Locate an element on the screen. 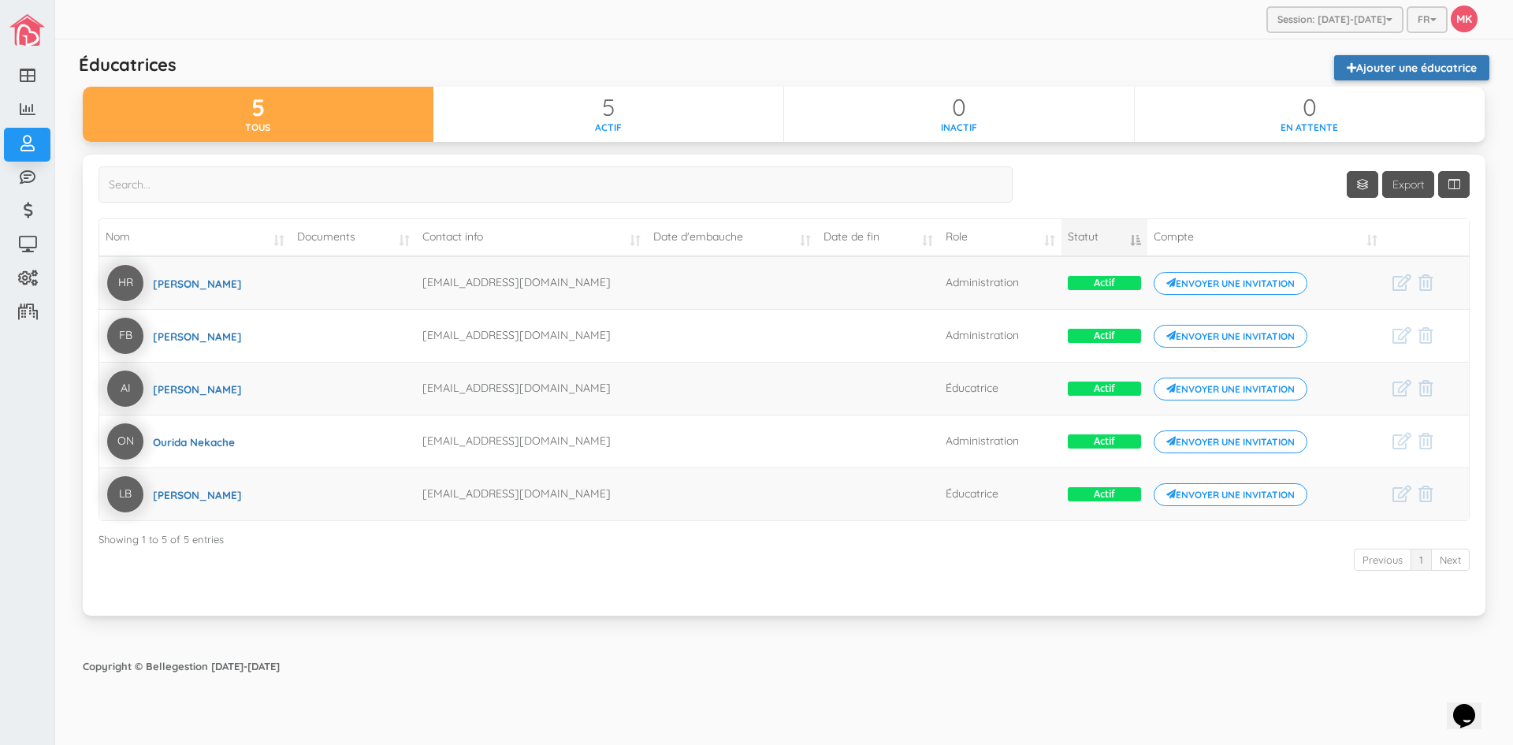  a: Previous is located at coordinates (1382, 560).